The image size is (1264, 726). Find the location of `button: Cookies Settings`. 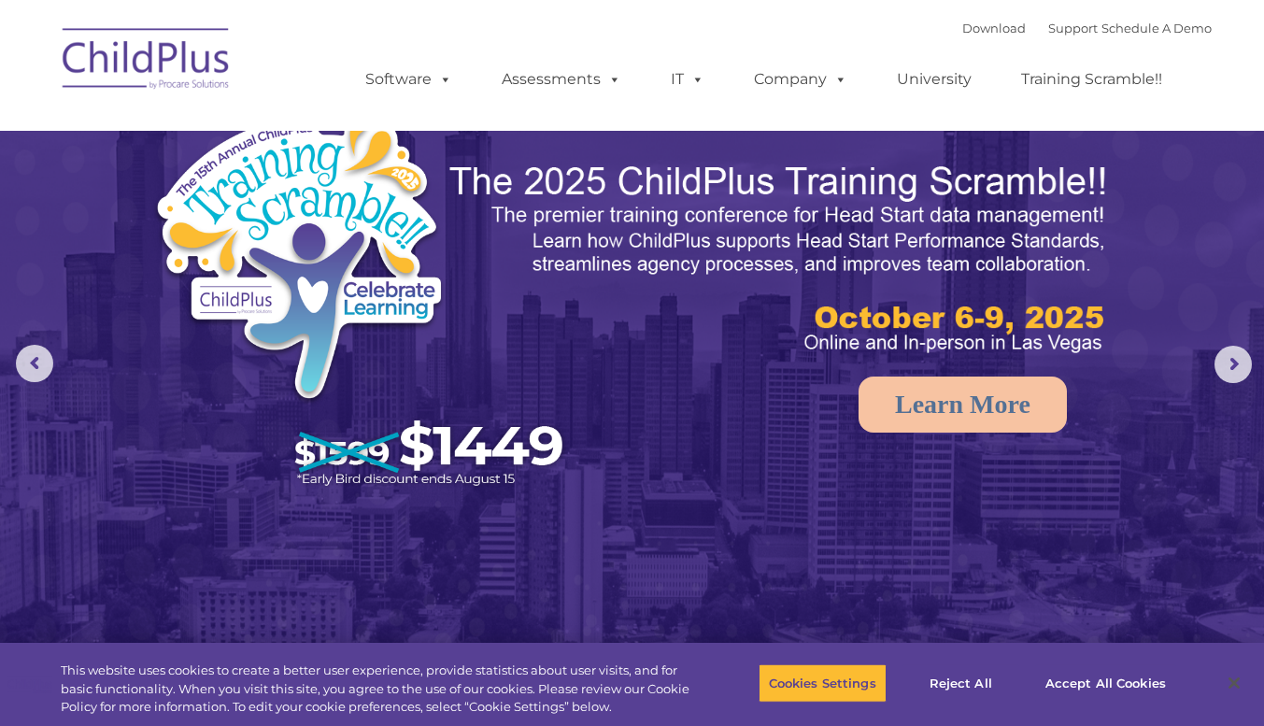

button: Cookies Settings is located at coordinates (822, 683).